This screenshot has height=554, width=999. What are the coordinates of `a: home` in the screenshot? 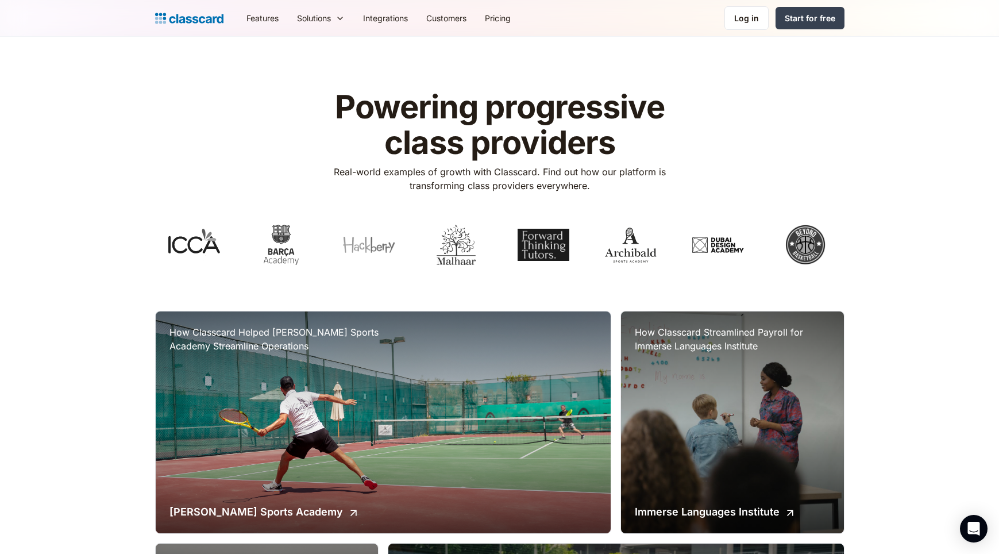 It's located at (189, 18).